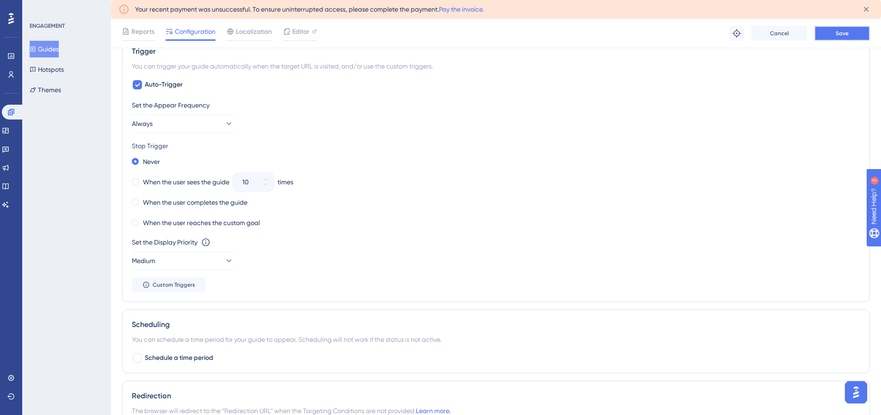 This screenshot has width=881, height=415. Describe the element at coordinates (142, 124) in the screenshot. I see `span: Always` at that location.